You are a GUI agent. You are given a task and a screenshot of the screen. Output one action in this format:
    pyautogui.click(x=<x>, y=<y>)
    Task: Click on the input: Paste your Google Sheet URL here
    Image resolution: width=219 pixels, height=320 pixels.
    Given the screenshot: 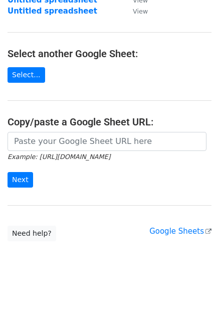 What is the action you would take?
    pyautogui.click(x=107, y=141)
    